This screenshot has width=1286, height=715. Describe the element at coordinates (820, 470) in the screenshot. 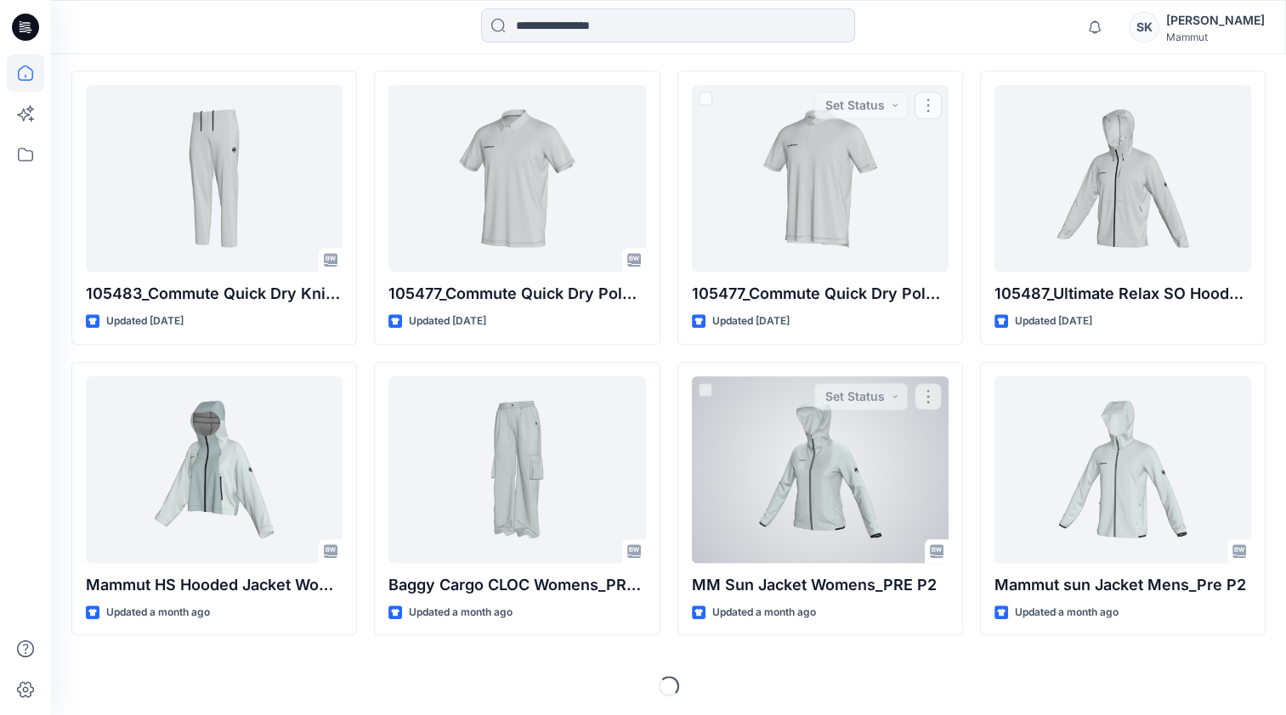

I see `a: MM Sun Jacket Womens_PRE P2` at that location.